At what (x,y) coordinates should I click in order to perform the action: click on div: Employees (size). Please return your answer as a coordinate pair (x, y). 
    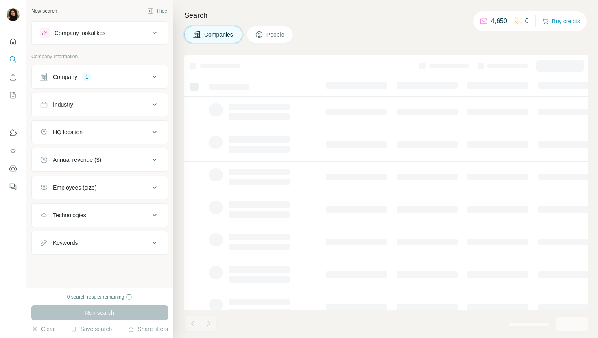
    Looking at the image, I should click on (74, 188).